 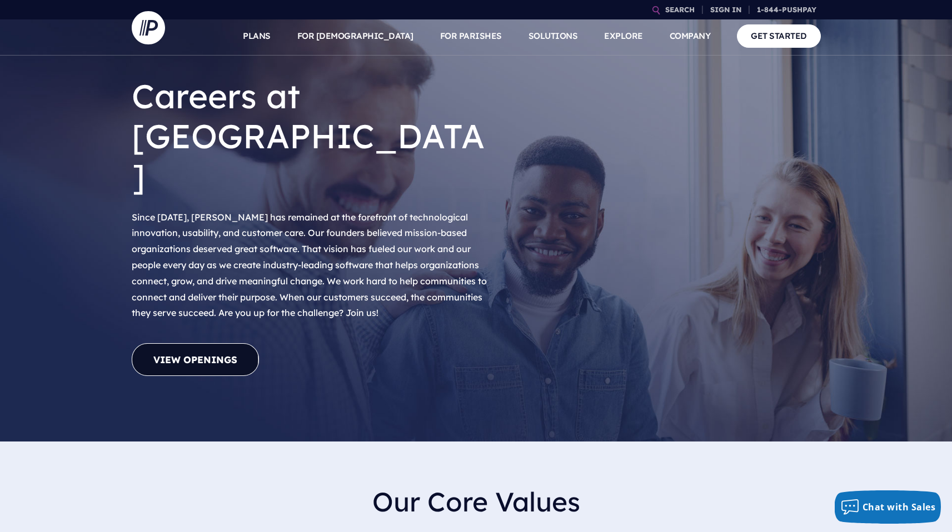 What do you see at coordinates (476, 502) in the screenshot?
I see `h2: Our Core Values` at bounding box center [476, 502].